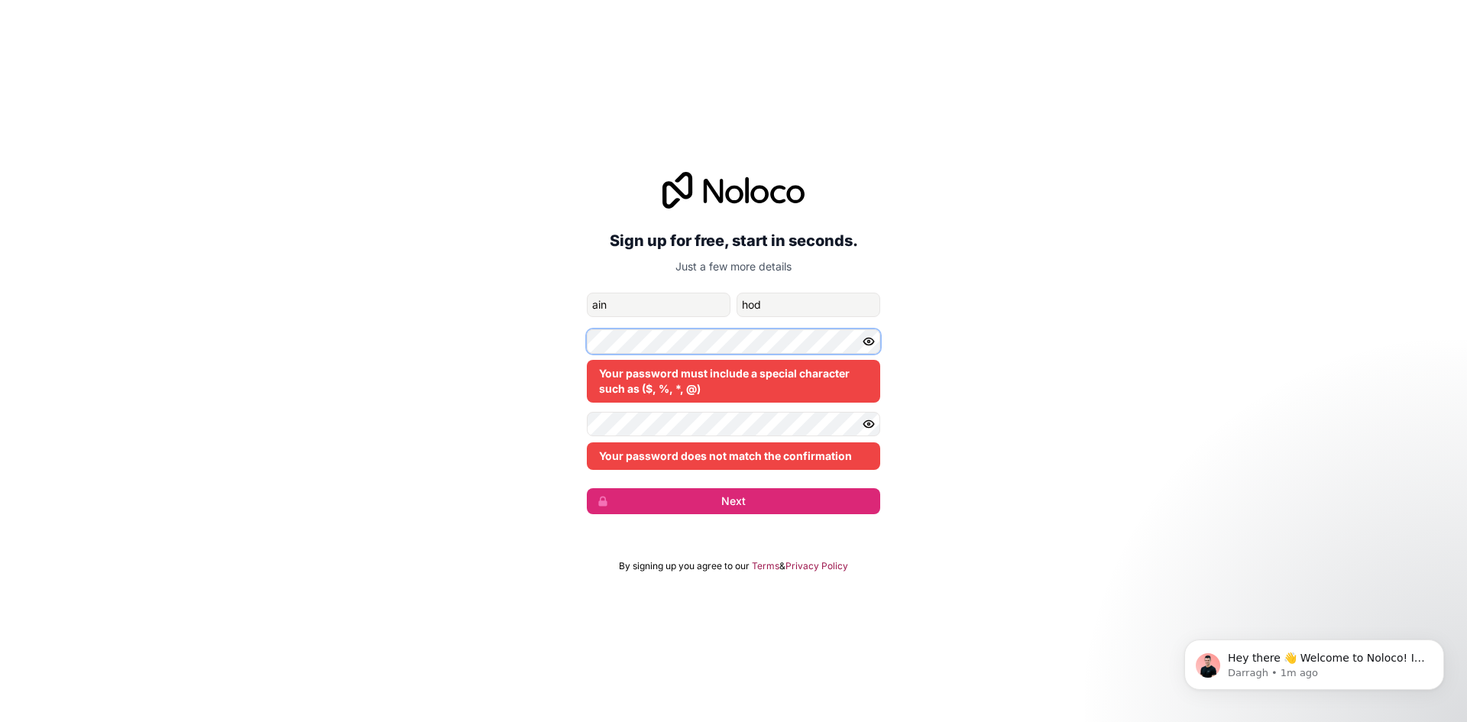  Describe the element at coordinates (817, 566) in the screenshot. I see `a: Privacy Policy` at that location.